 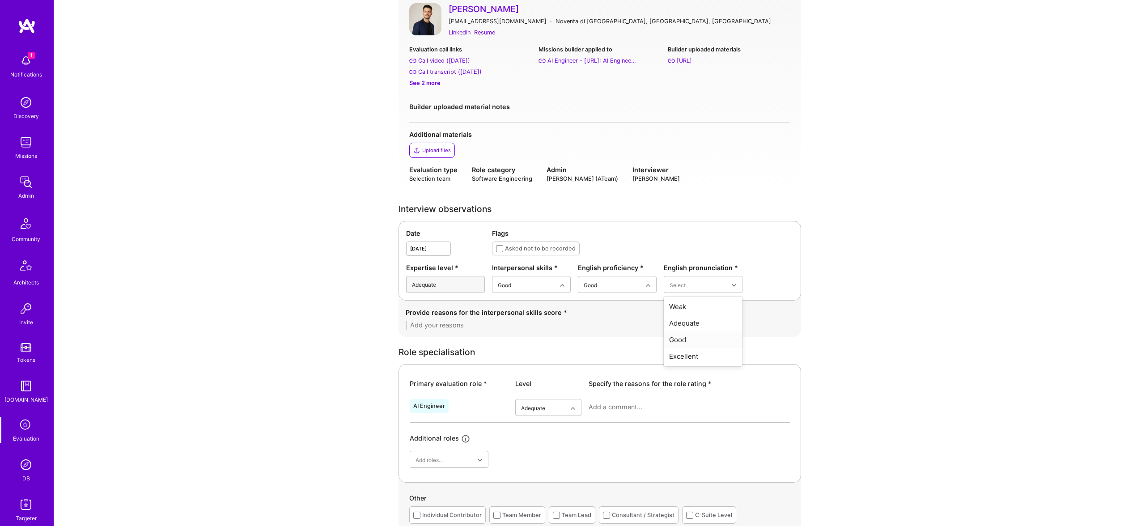 I want to click on img: Invite, so click(x=26, y=309).